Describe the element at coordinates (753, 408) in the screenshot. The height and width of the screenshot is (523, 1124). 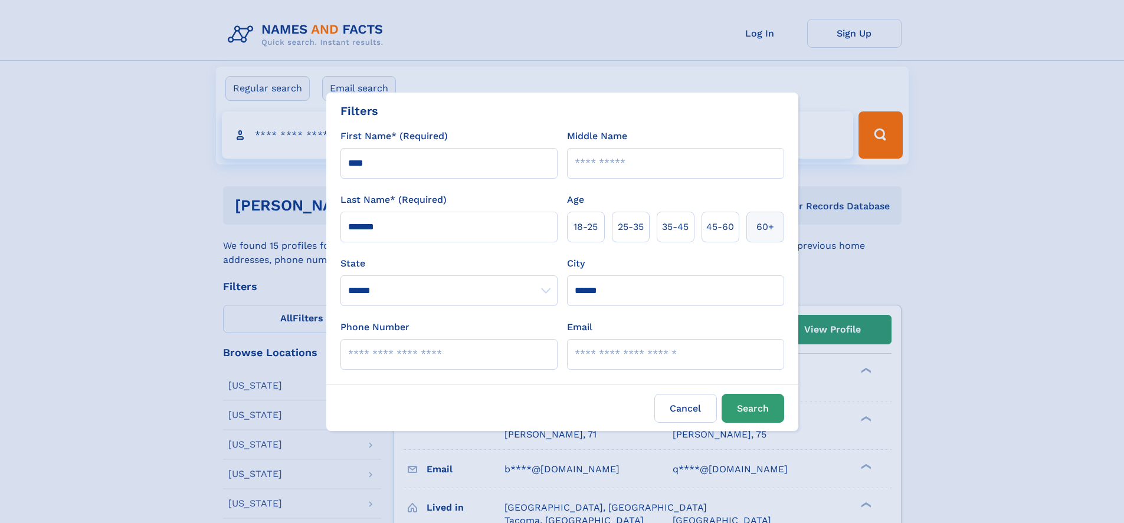
I see `button: Search` at that location.